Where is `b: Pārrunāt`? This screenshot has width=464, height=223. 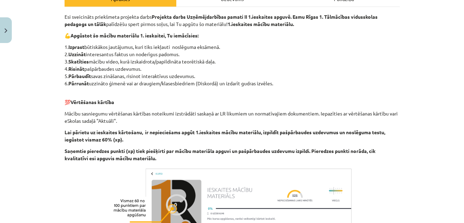
b: Pārrunāt is located at coordinates (78, 83).